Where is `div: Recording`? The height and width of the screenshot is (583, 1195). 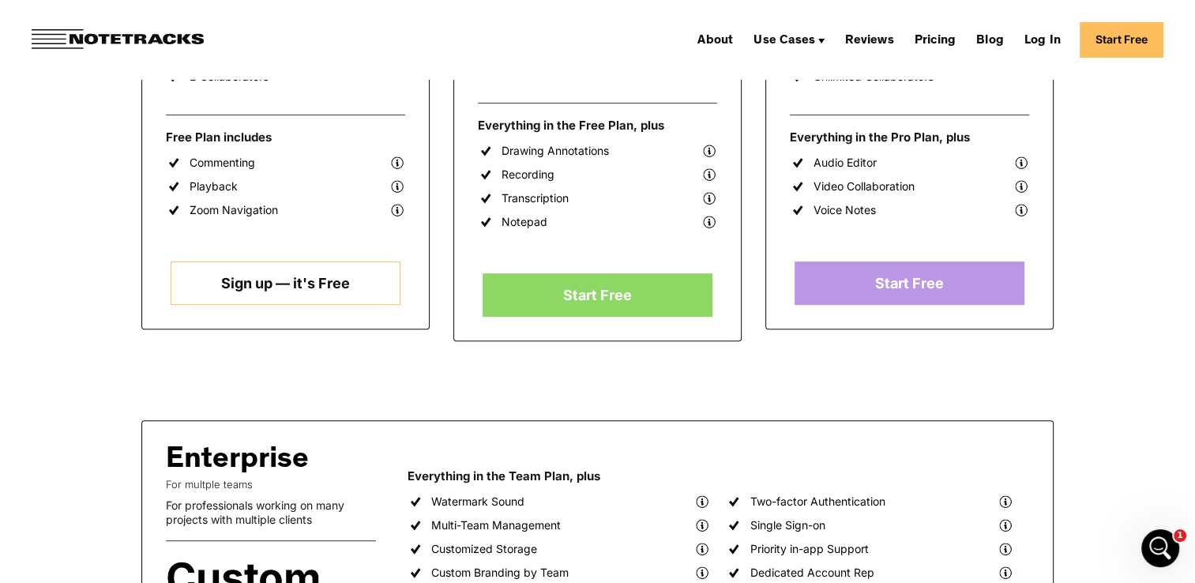
div: Recording is located at coordinates (527, 174).